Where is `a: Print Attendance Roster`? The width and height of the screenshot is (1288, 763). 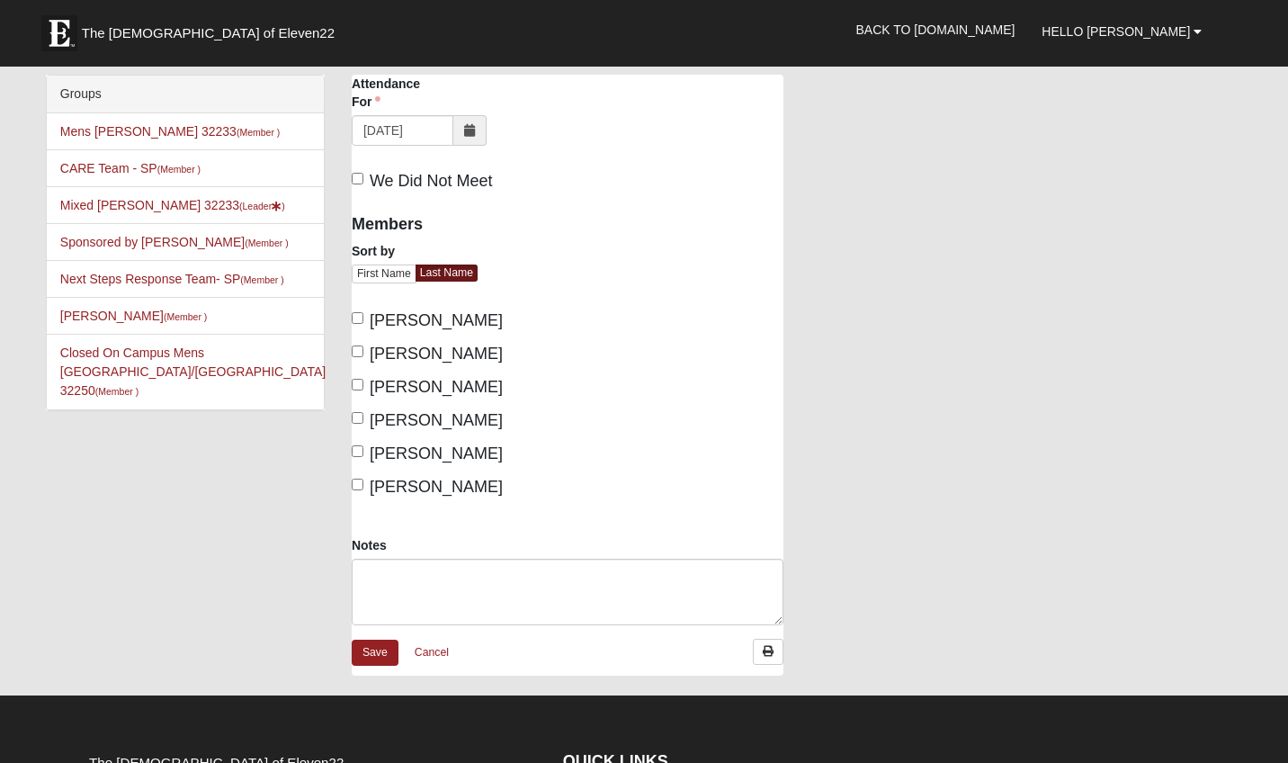 a: Print Attendance Roster is located at coordinates (768, 651).